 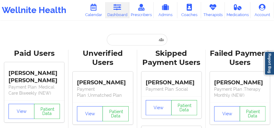 What do you see at coordinates (238, 10) in the screenshot?
I see `a: Medications` at bounding box center [238, 10].